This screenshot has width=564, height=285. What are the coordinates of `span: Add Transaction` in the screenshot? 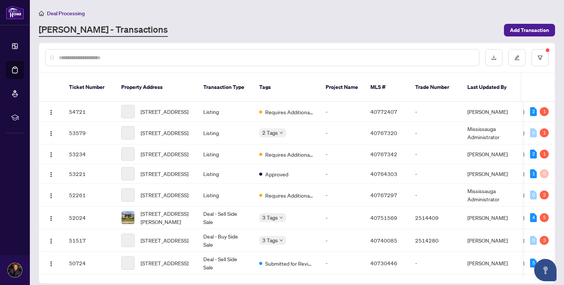 It's located at (529, 30).